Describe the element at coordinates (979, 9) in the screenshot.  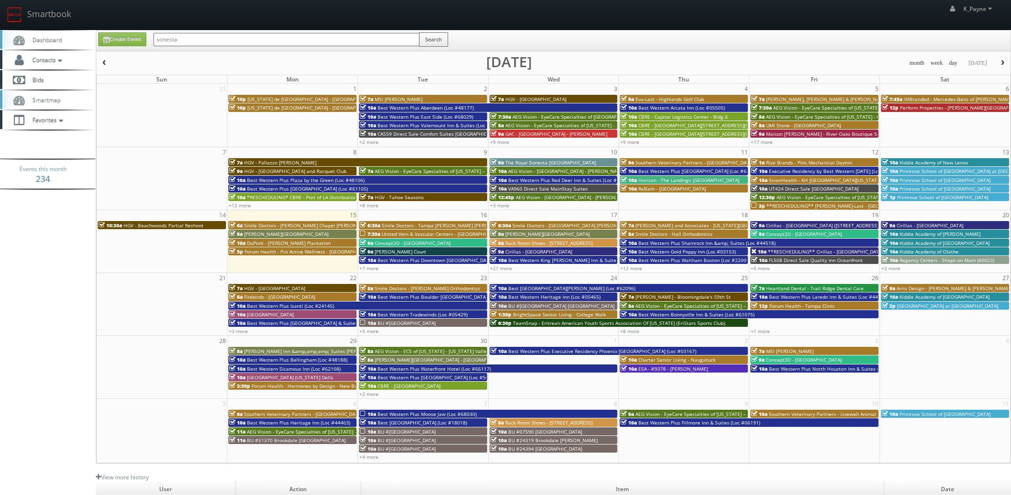
I see `span: K_Payne` at that location.